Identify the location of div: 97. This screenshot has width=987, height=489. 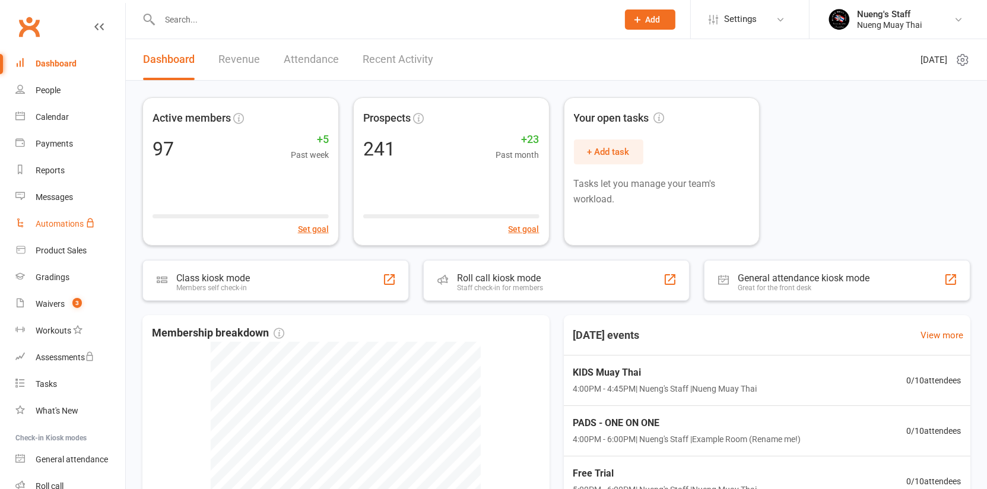
(163, 149).